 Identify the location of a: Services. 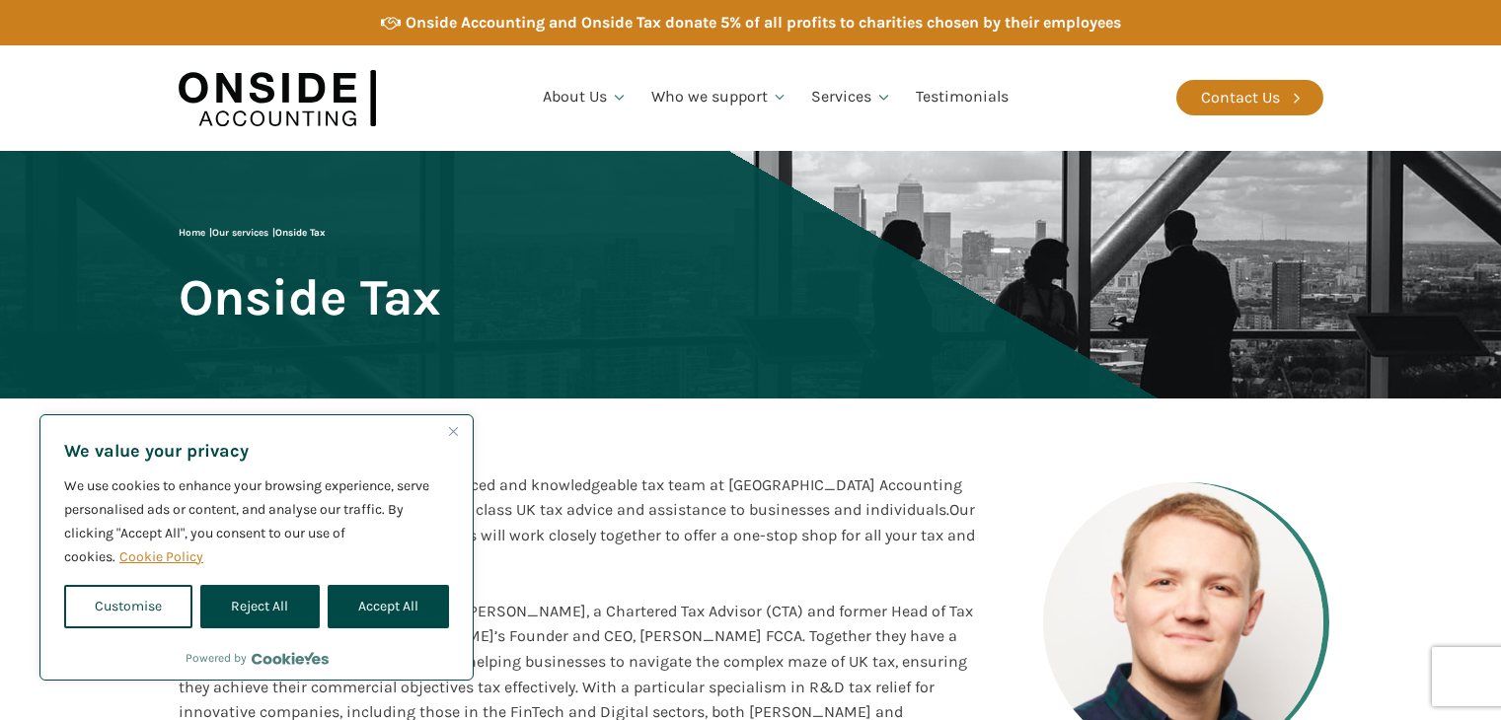
(851, 98).